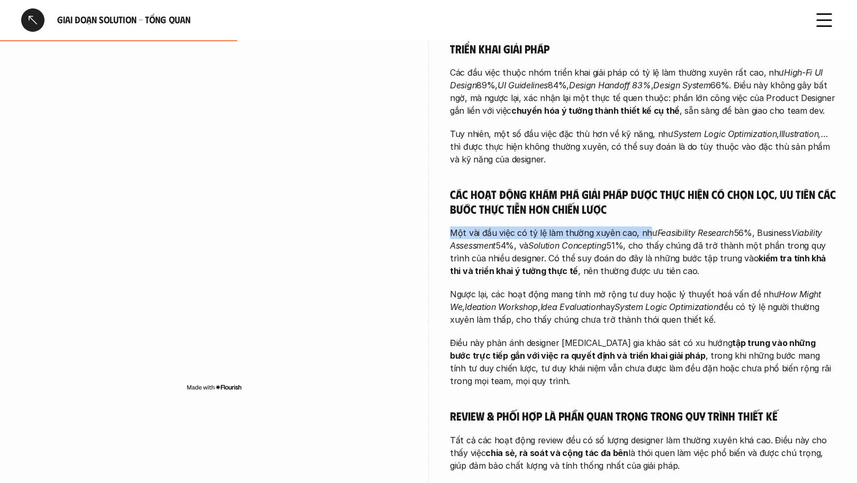 This screenshot has width=857, height=483. Describe the element at coordinates (643, 252) in the screenshot. I see `p: Một vài đầu việc có tỷ lệ làm thường xuyên cao, như 56%, Business 54%, và 51%, cho thấy chúng đã ...` at that location.